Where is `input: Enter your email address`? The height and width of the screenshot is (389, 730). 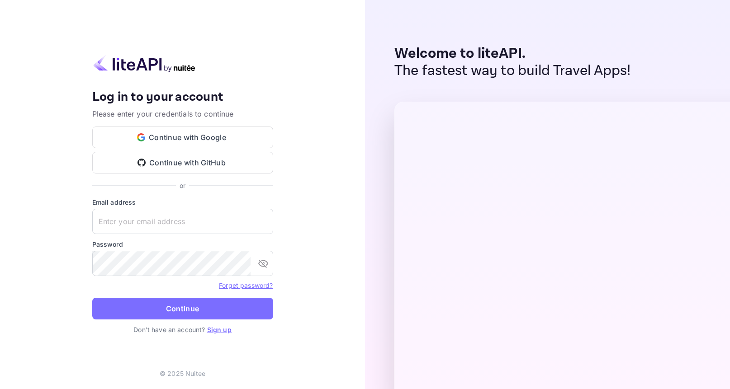 input: Enter your email address is located at coordinates (183, 222).